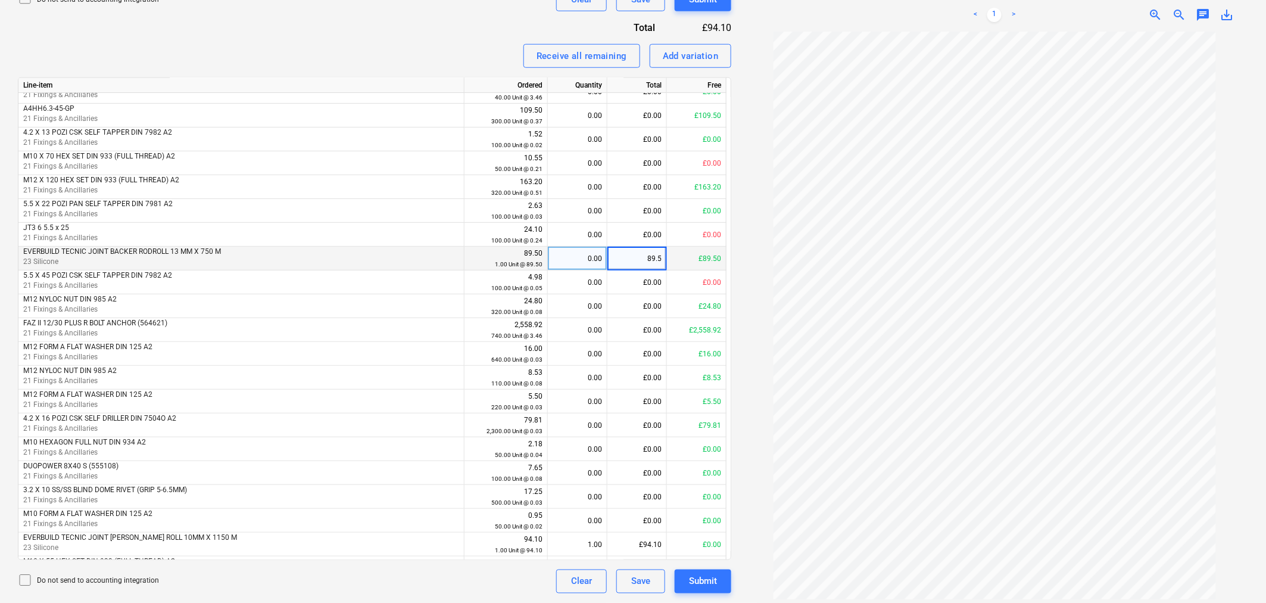 The height and width of the screenshot is (603, 1266). What do you see at coordinates (519, 526) in the screenshot?
I see `small: 50.00 Unit @ 0.02` at bounding box center [519, 526].